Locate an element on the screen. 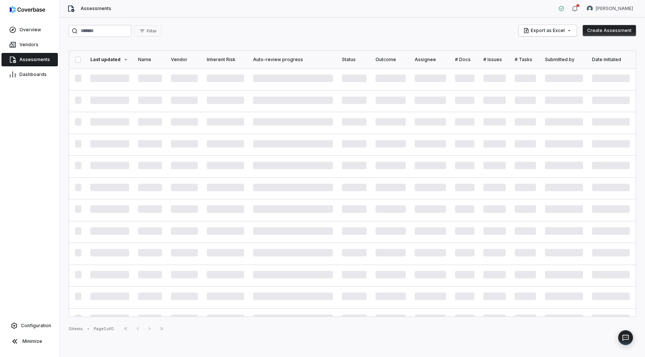 This screenshot has width=645, height=357. div: Page 1 of 0 is located at coordinates (104, 329).